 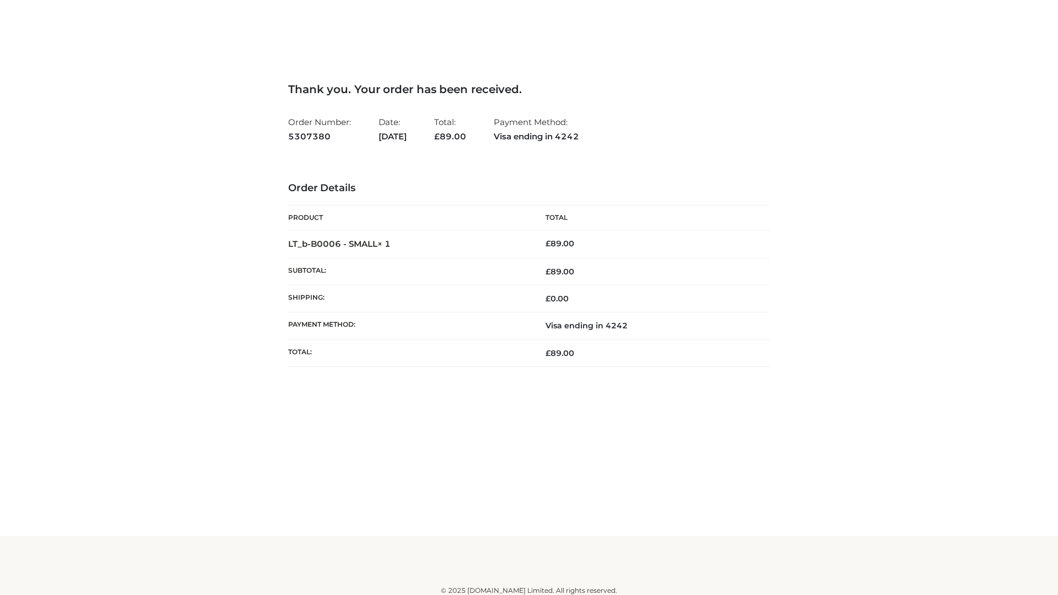 I want to click on th: Total, so click(x=649, y=218).